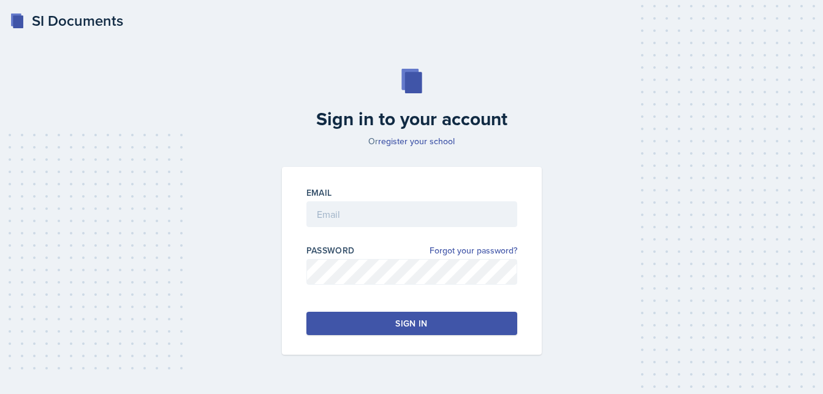 The image size is (823, 394). What do you see at coordinates (66, 21) in the screenshot?
I see `div: SI Documents` at bounding box center [66, 21].